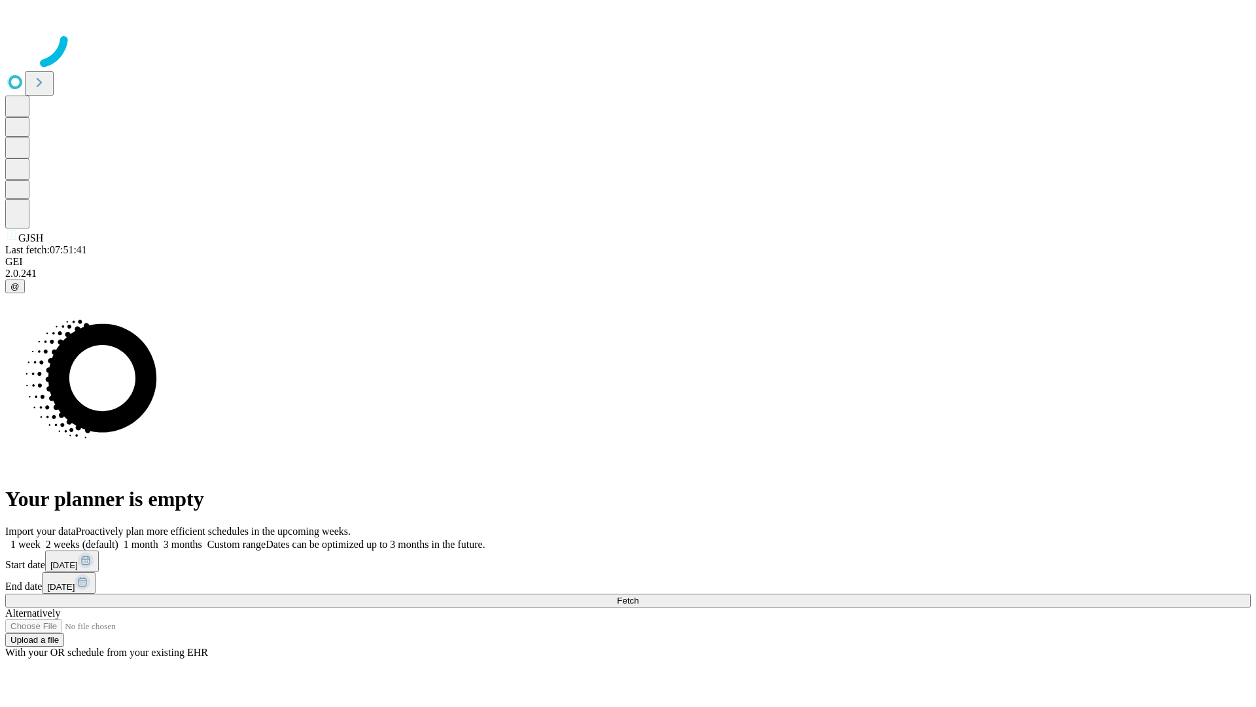 Image resolution: width=1256 pixels, height=707 pixels. What do you see at coordinates (107, 652) in the screenshot?
I see `span: With your OR schedule from your existing EHR` at bounding box center [107, 652].